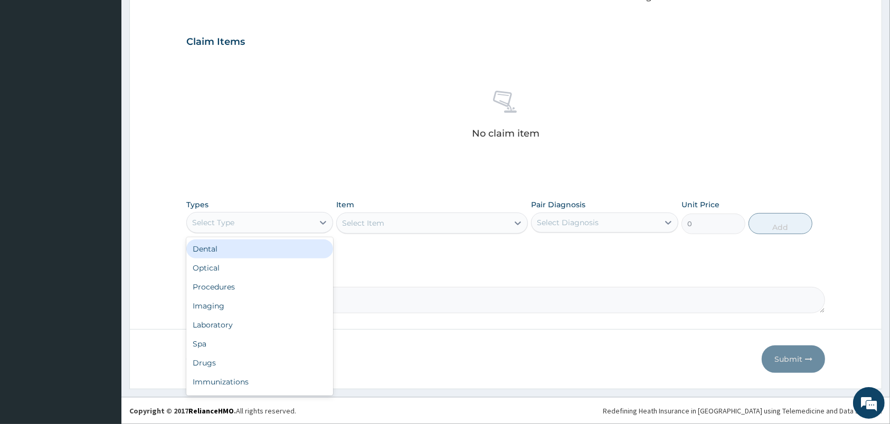 This screenshot has width=890, height=424. Describe the element at coordinates (116, 66) in the screenshot. I see `div: Chat with us now` at that location.